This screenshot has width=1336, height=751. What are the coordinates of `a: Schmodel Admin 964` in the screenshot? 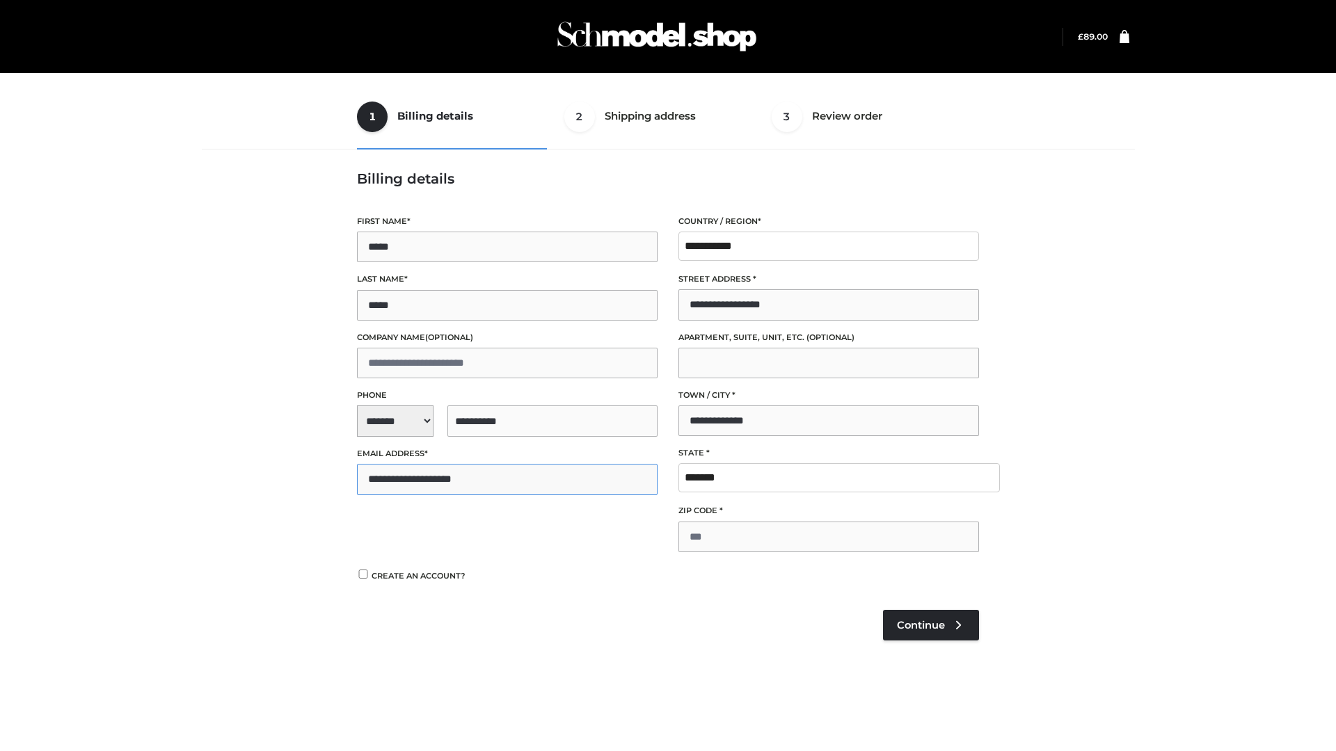 It's located at (657, 36).